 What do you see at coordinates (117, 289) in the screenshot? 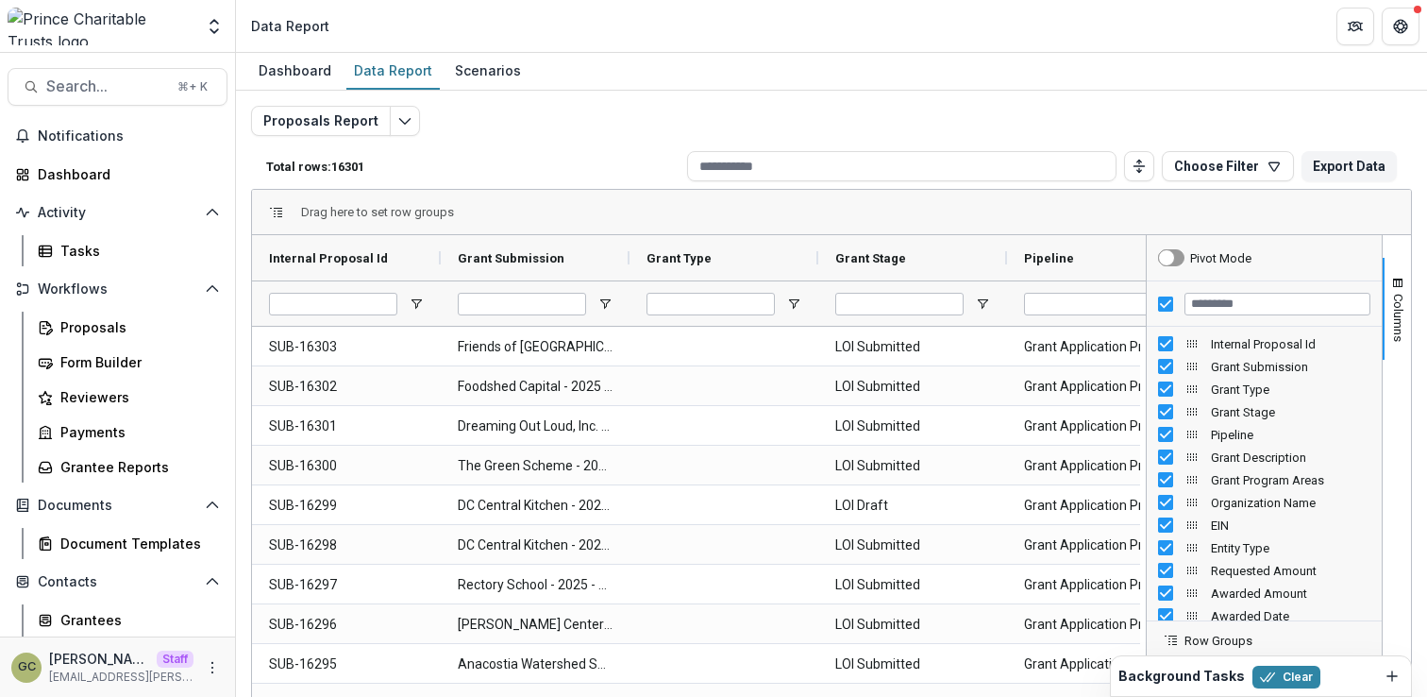
I see `button: Open Workflows` at bounding box center [117, 289].